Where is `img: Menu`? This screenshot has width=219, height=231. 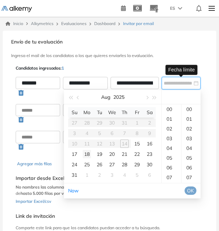
img: Menu is located at coordinates (212, 8).